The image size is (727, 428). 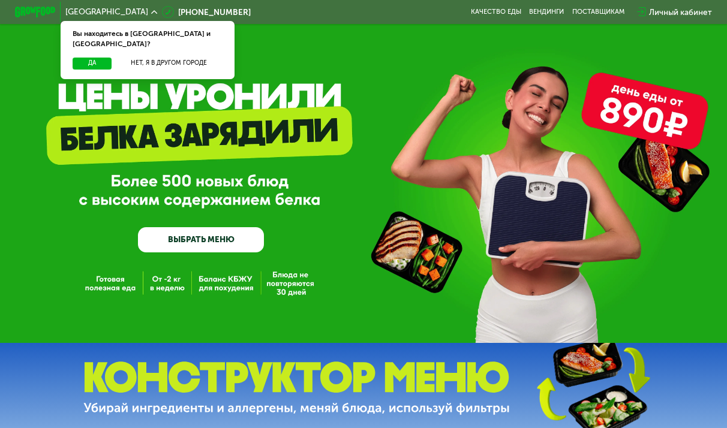 I want to click on a: ВЫБРАТЬ МЕНЮ, so click(x=201, y=240).